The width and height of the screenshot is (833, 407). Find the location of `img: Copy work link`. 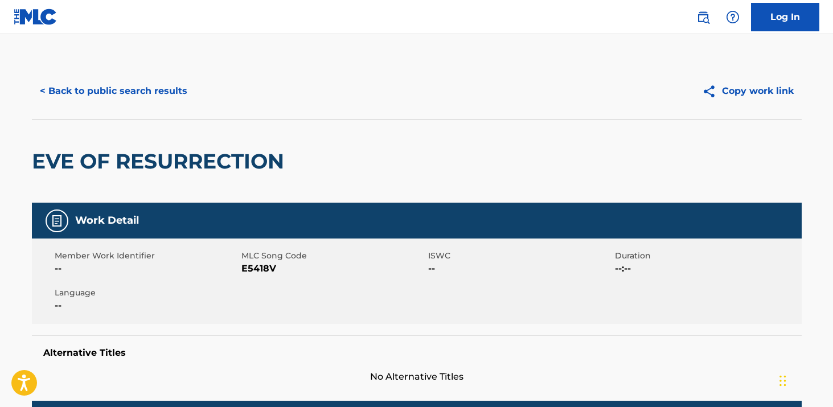

img: Copy work link is located at coordinates (712, 91).